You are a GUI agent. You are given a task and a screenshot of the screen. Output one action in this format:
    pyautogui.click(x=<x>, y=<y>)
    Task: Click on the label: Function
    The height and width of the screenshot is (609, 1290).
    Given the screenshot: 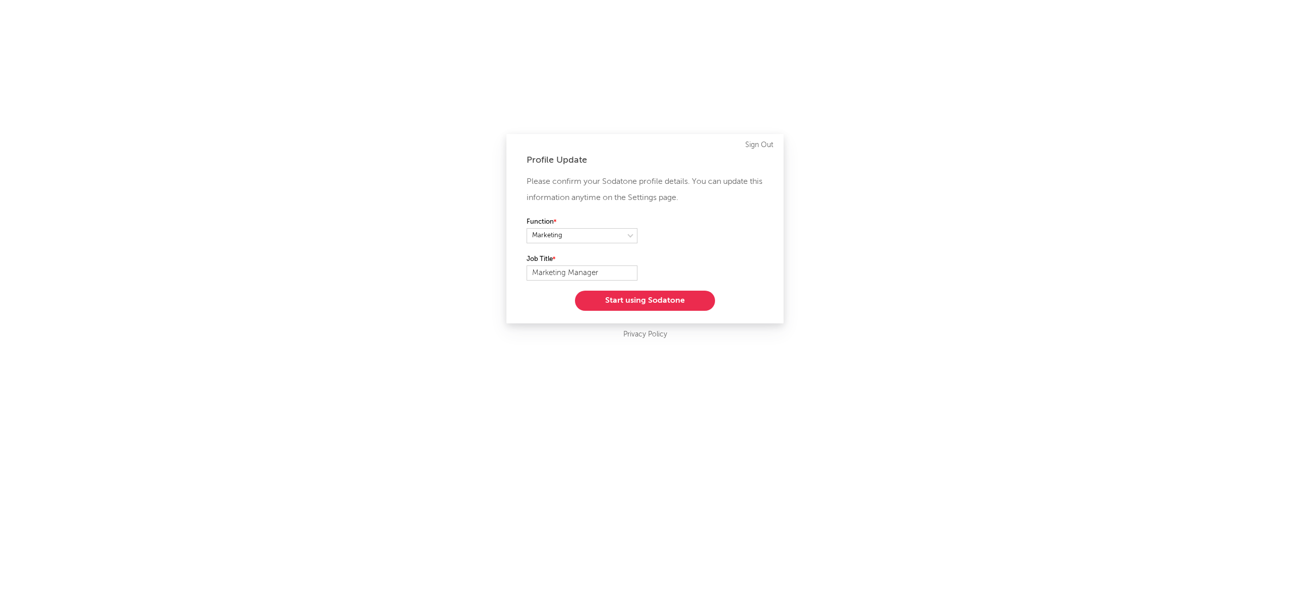 What is the action you would take?
    pyautogui.click(x=582, y=222)
    